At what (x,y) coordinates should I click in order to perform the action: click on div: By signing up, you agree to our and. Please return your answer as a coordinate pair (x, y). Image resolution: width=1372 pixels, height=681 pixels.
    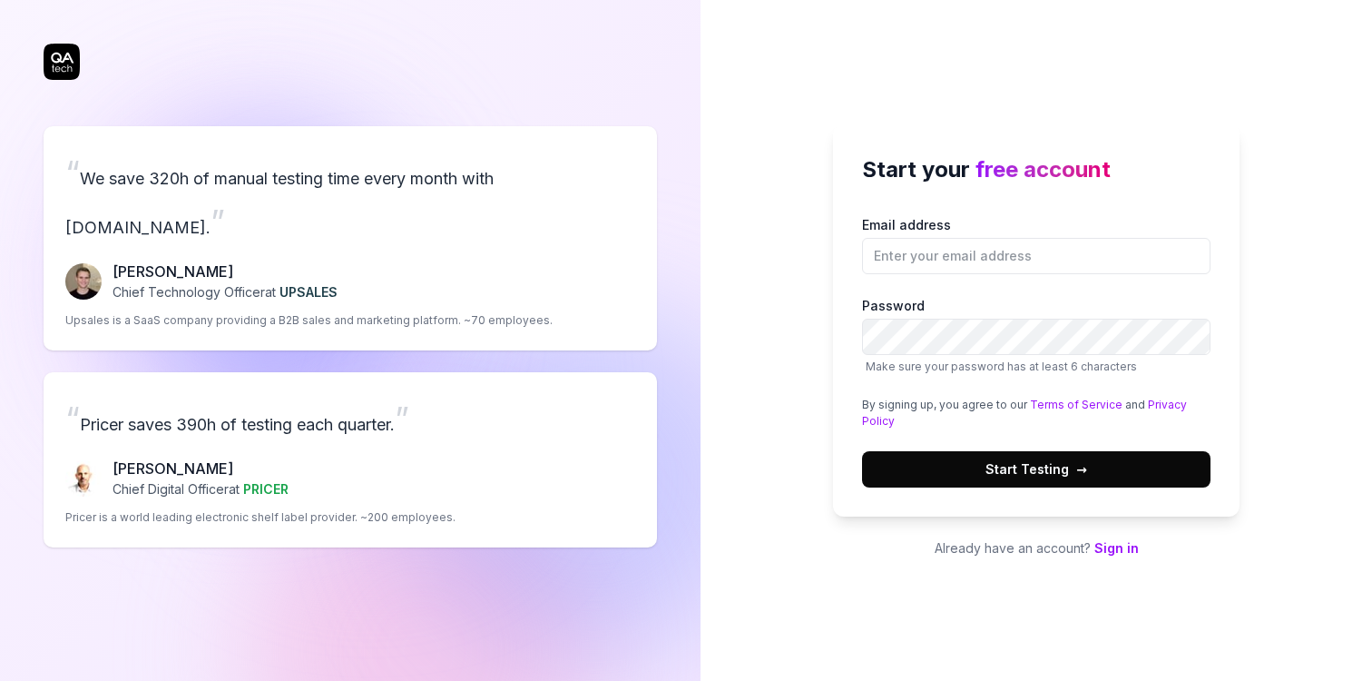
    Looking at the image, I should click on (1037, 413).